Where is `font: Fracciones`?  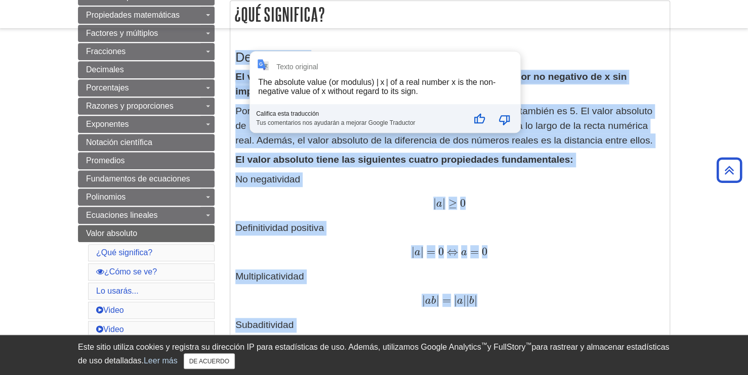
font: Fracciones is located at coordinates (106, 51).